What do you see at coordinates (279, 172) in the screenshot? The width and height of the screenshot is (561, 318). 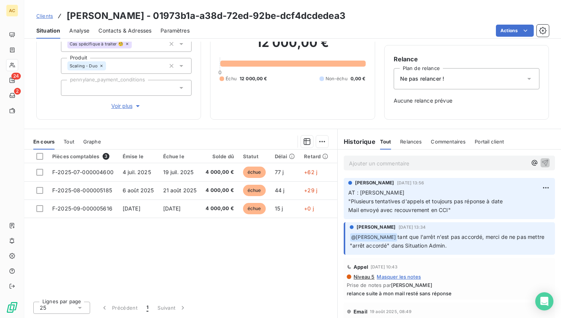 I see `span: 77 j` at bounding box center [279, 172].